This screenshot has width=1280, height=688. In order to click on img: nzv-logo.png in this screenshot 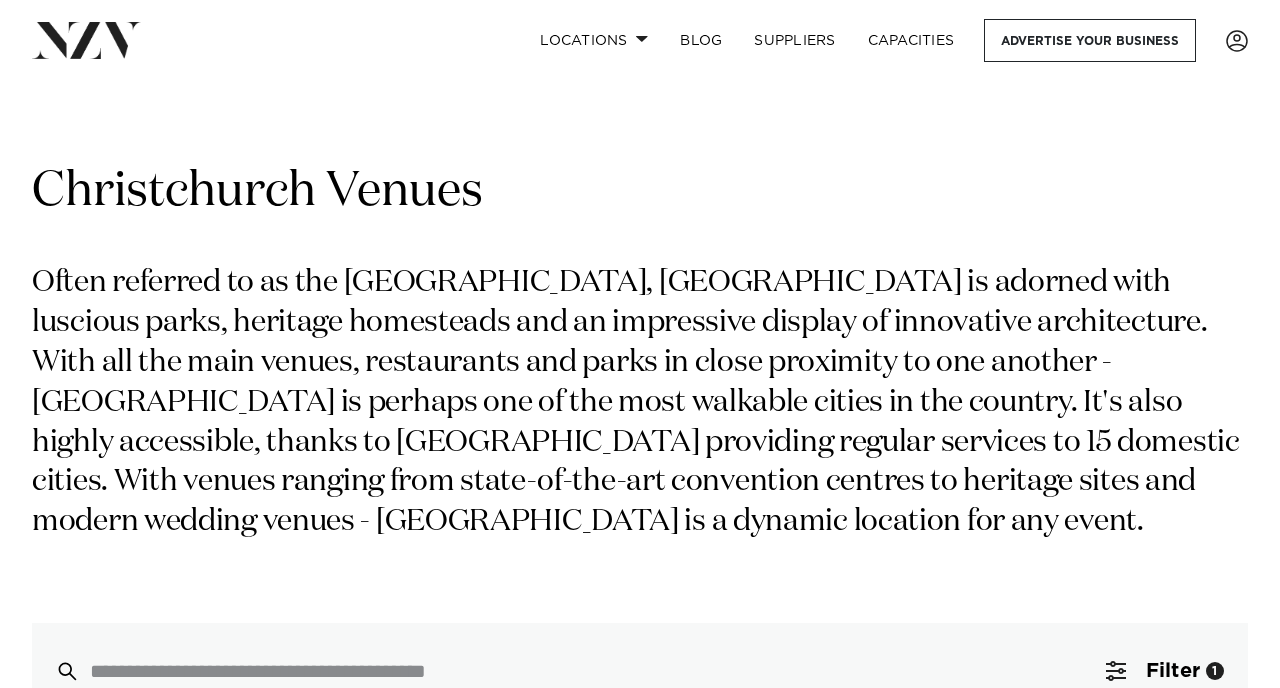, I will do `click(86, 40)`.